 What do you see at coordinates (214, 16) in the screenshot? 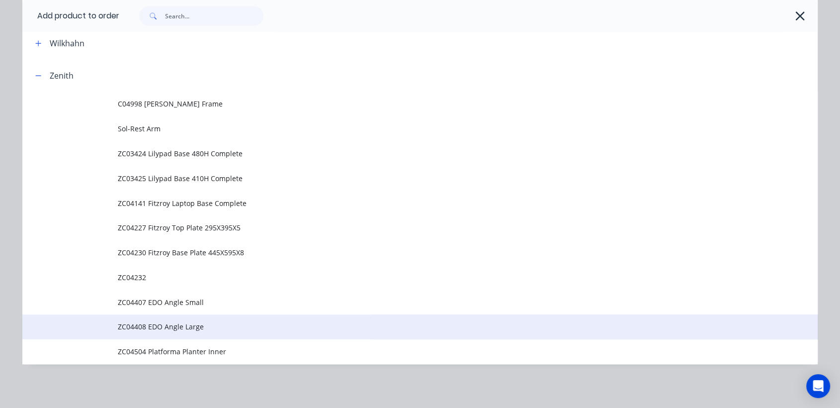
I see `input: Search...` at bounding box center [214, 16].